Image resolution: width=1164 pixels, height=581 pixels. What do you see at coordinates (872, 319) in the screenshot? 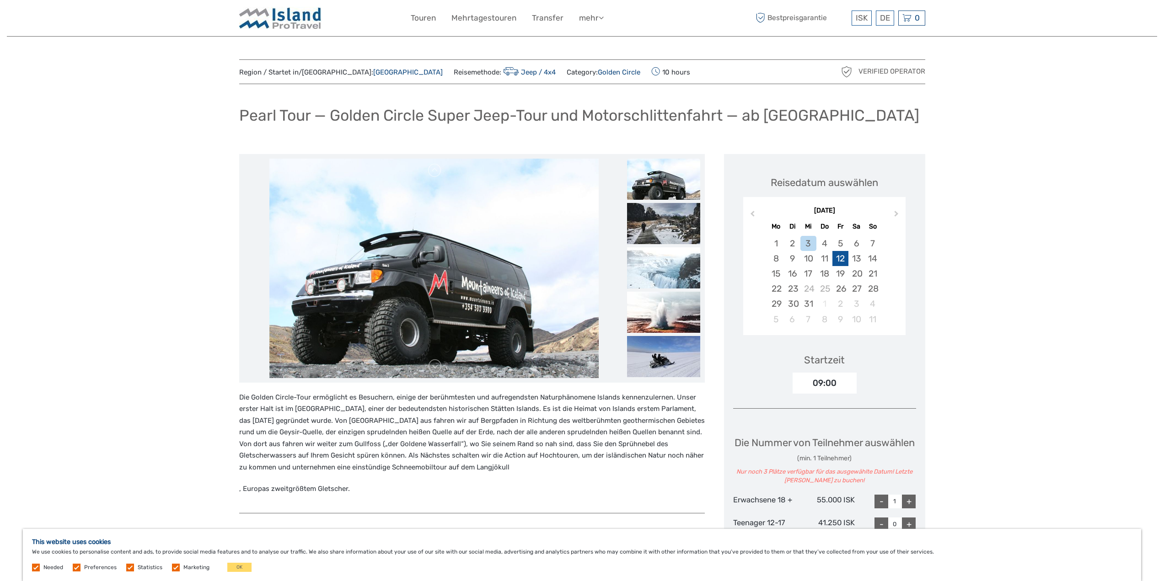
I see `div: Choose Sonntag, 11. Januar 2026` at bounding box center [872, 319].